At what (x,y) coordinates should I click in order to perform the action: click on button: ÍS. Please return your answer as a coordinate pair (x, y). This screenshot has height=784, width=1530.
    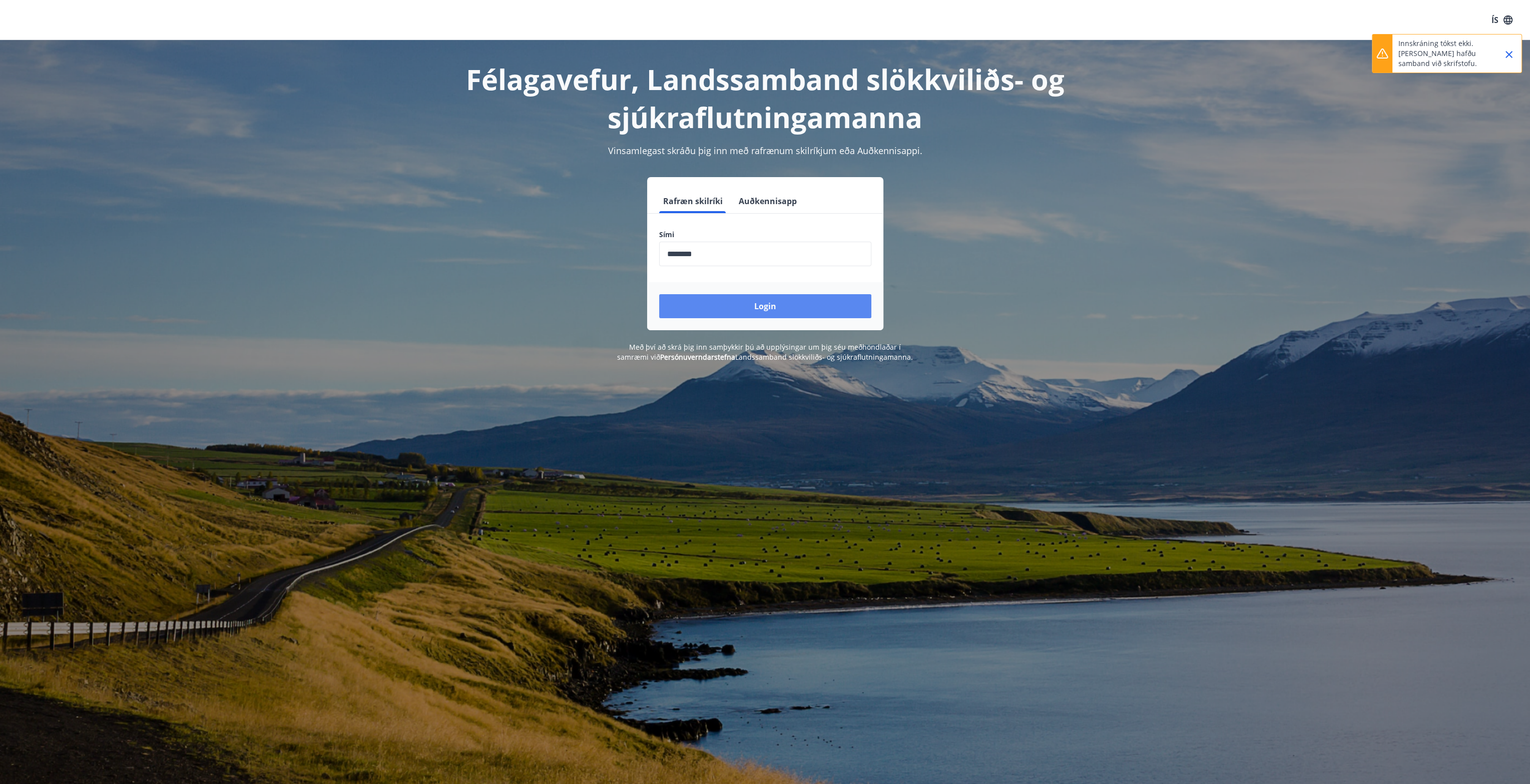
    Looking at the image, I should click on (1501, 20).